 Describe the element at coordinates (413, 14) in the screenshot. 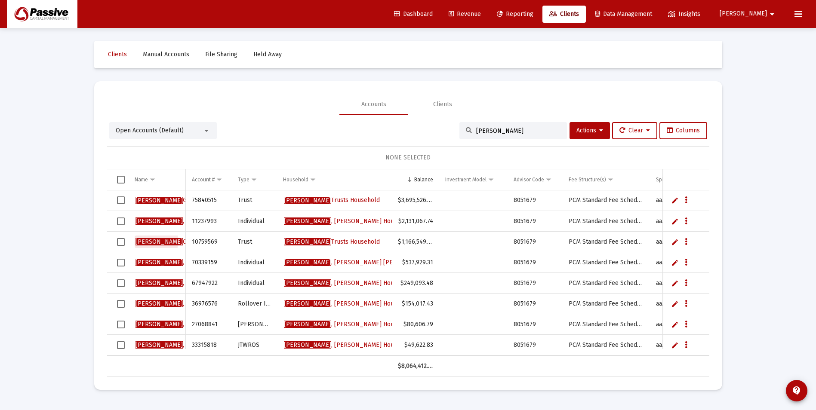

I see `span: Dashboard` at that location.